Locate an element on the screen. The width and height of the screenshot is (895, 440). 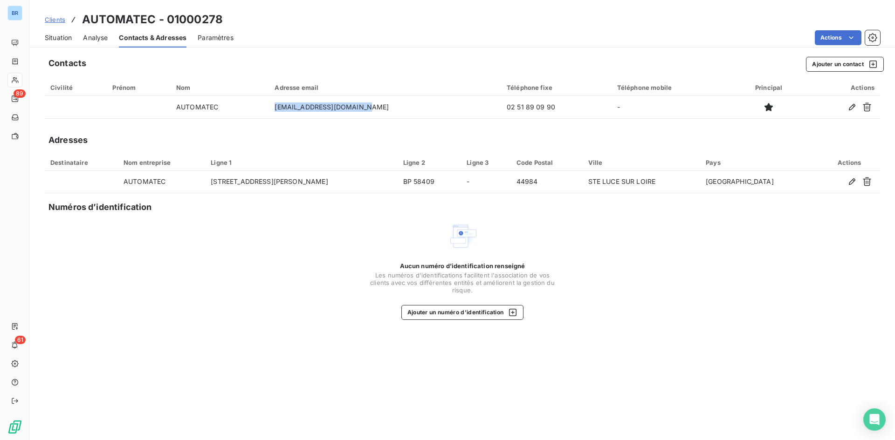
span: 61 is located at coordinates (20, 340).